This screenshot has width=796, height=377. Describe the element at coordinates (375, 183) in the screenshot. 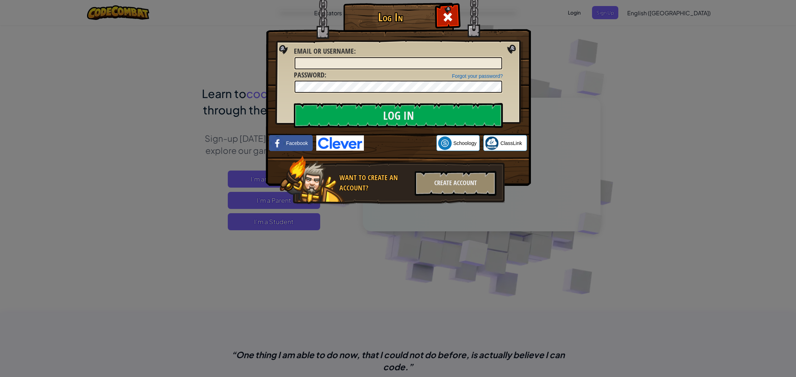

I see `div: Want to create an account?` at that location.